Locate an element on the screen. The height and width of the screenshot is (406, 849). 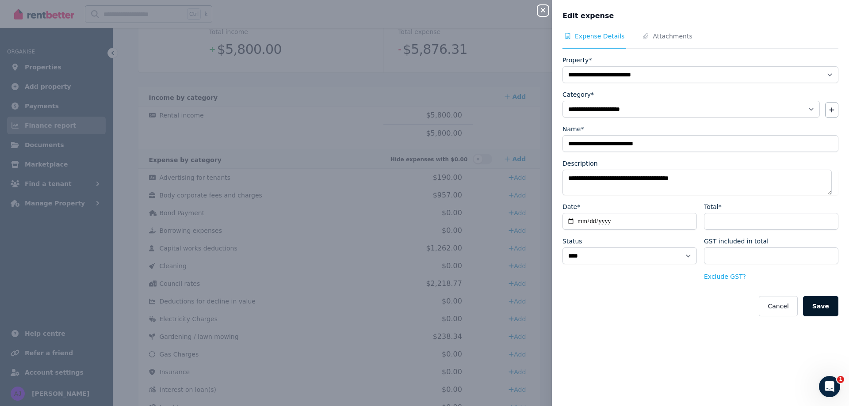
button: Exclude GST? is located at coordinates (725, 277).